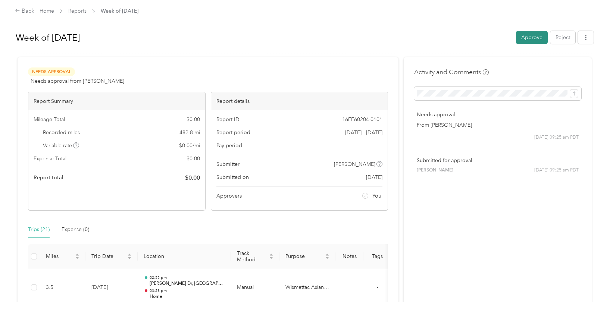 This screenshot has width=613, height=315. Describe the element at coordinates (349, 257) in the screenshot. I see `th: Notes` at that location.